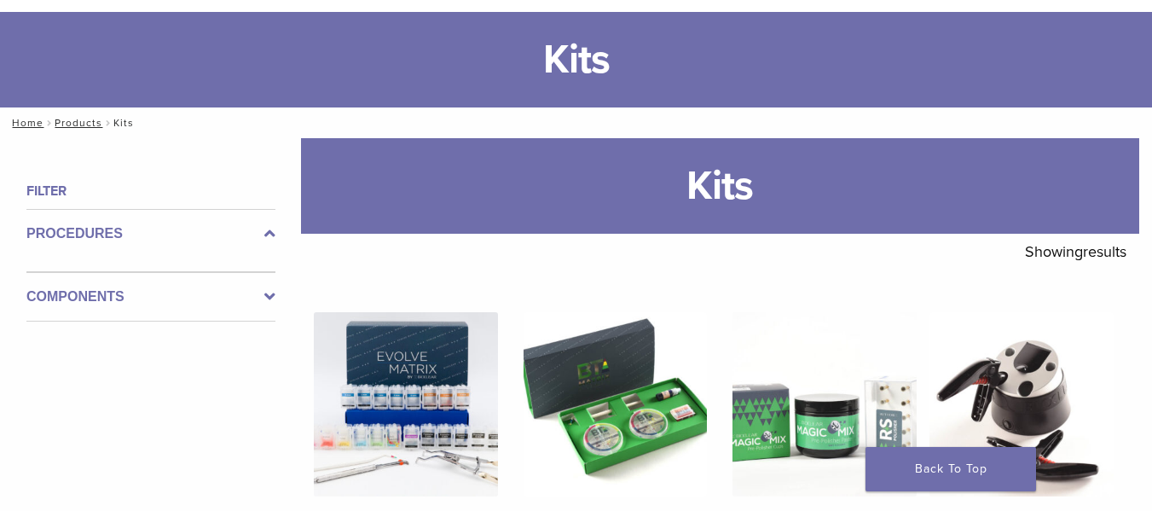 The image size is (1152, 511). What do you see at coordinates (951, 469) in the screenshot?
I see `a: Back To Top` at bounding box center [951, 469].